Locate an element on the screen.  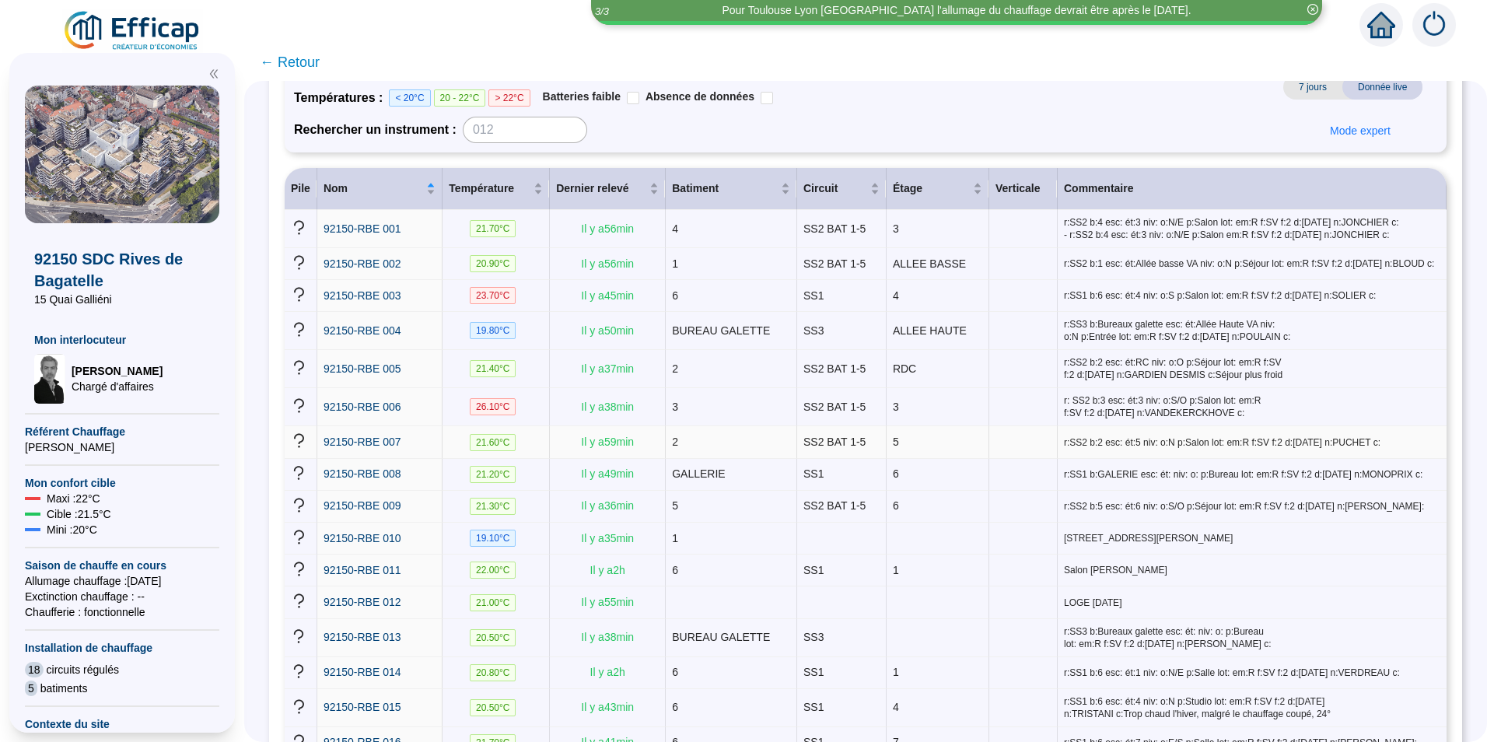
span: 20.80 °C is located at coordinates (493, 673).